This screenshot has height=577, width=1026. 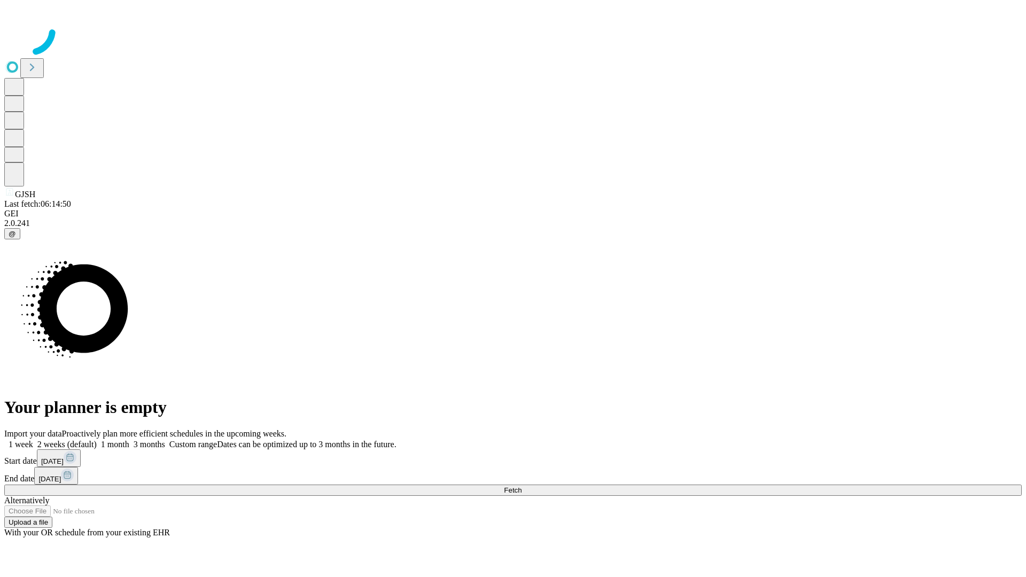 What do you see at coordinates (513, 490) in the screenshot?
I see `button: Fetch` at bounding box center [513, 490].